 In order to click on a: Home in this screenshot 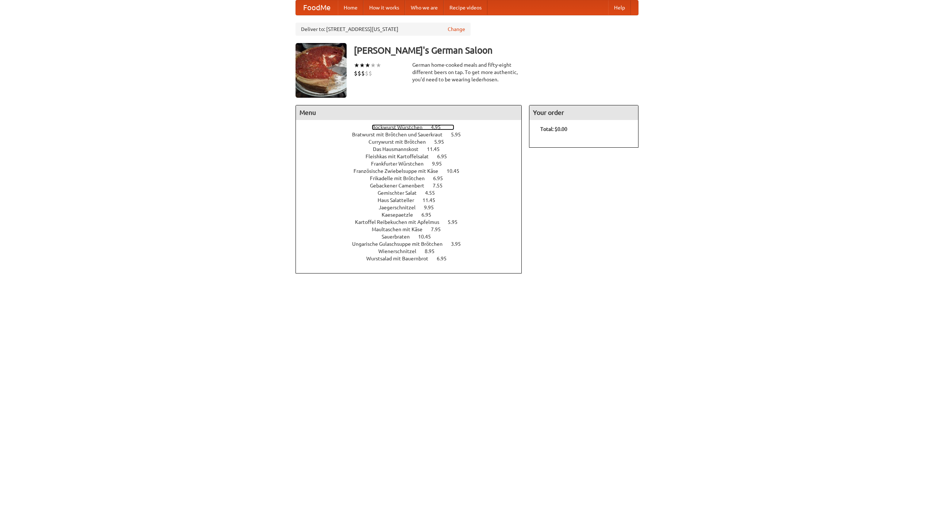, I will do `click(351, 8)`.